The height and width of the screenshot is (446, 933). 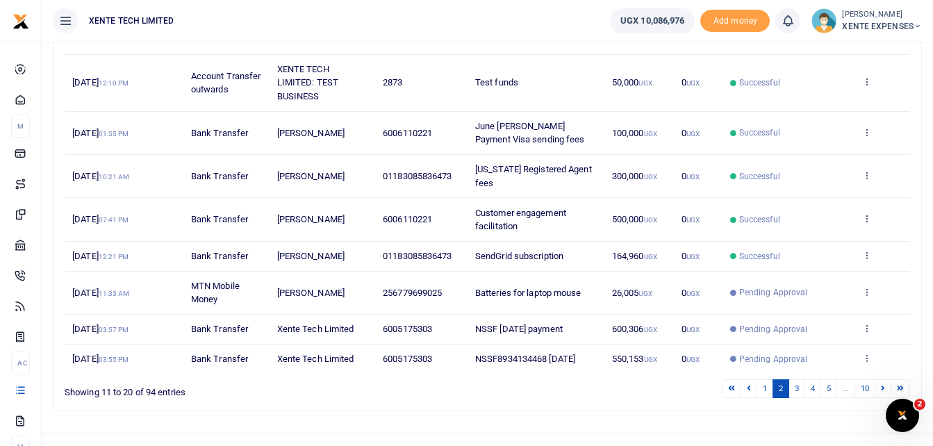 I want to click on small: 03:57 PM, so click(x=114, y=329).